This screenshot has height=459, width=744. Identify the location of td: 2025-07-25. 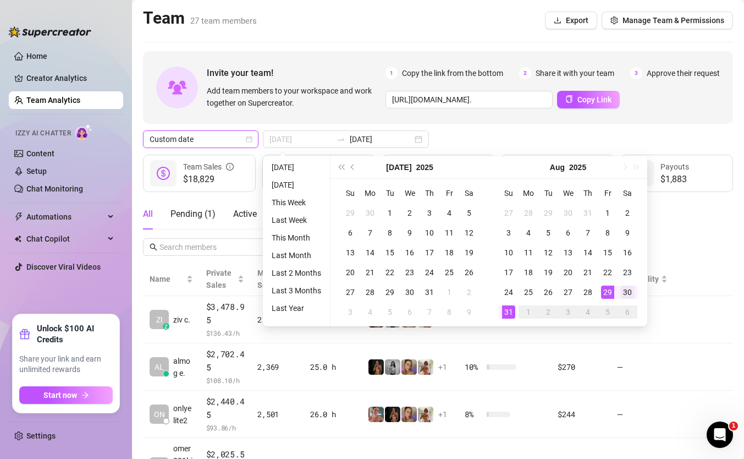
(449, 272).